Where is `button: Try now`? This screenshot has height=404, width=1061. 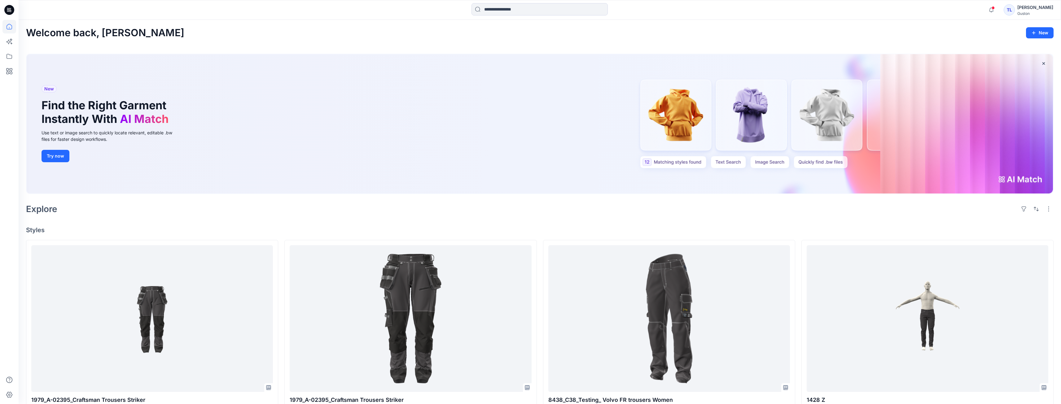 button: Try now is located at coordinates (55, 156).